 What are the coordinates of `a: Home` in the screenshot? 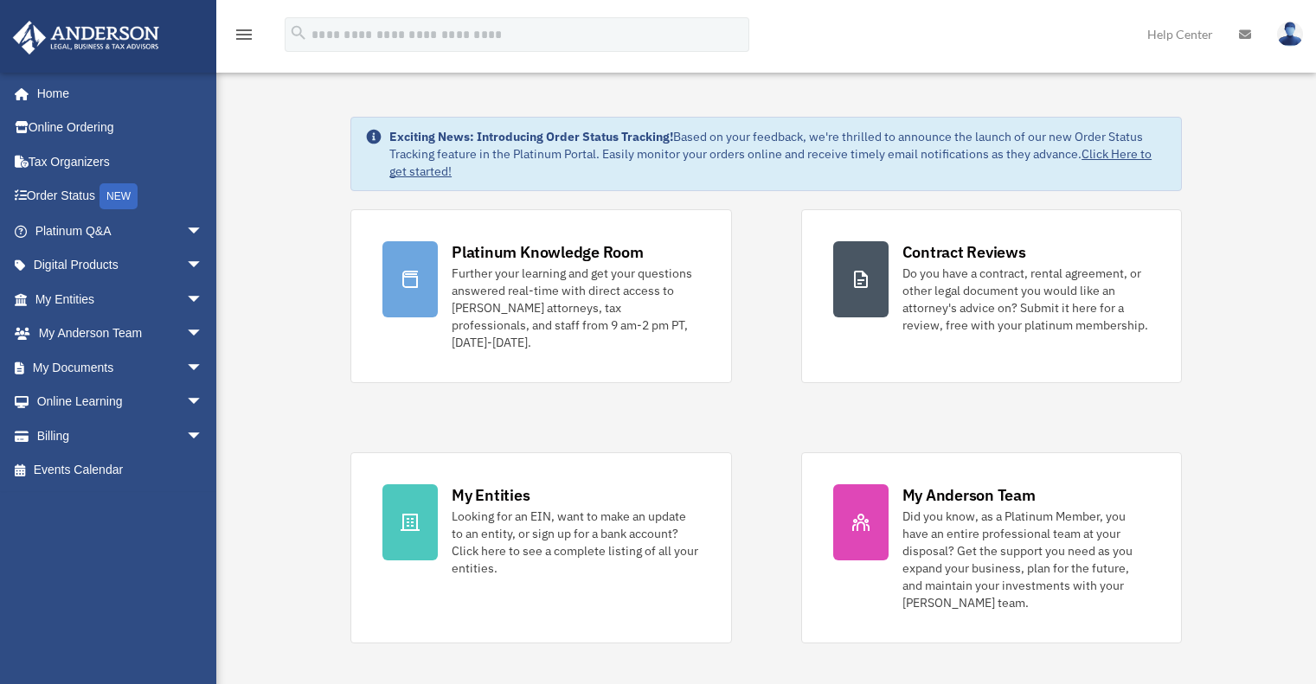 It's located at (116, 93).